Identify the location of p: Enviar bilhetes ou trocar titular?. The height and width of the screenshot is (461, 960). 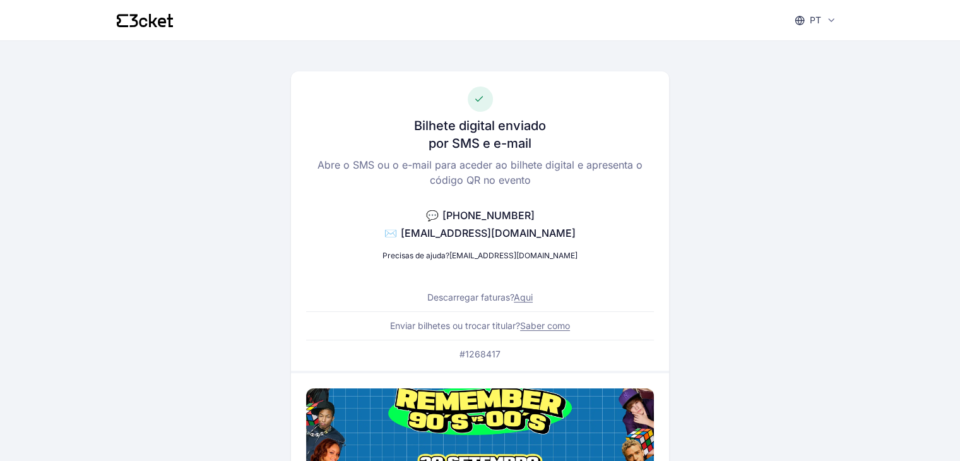
(480, 326).